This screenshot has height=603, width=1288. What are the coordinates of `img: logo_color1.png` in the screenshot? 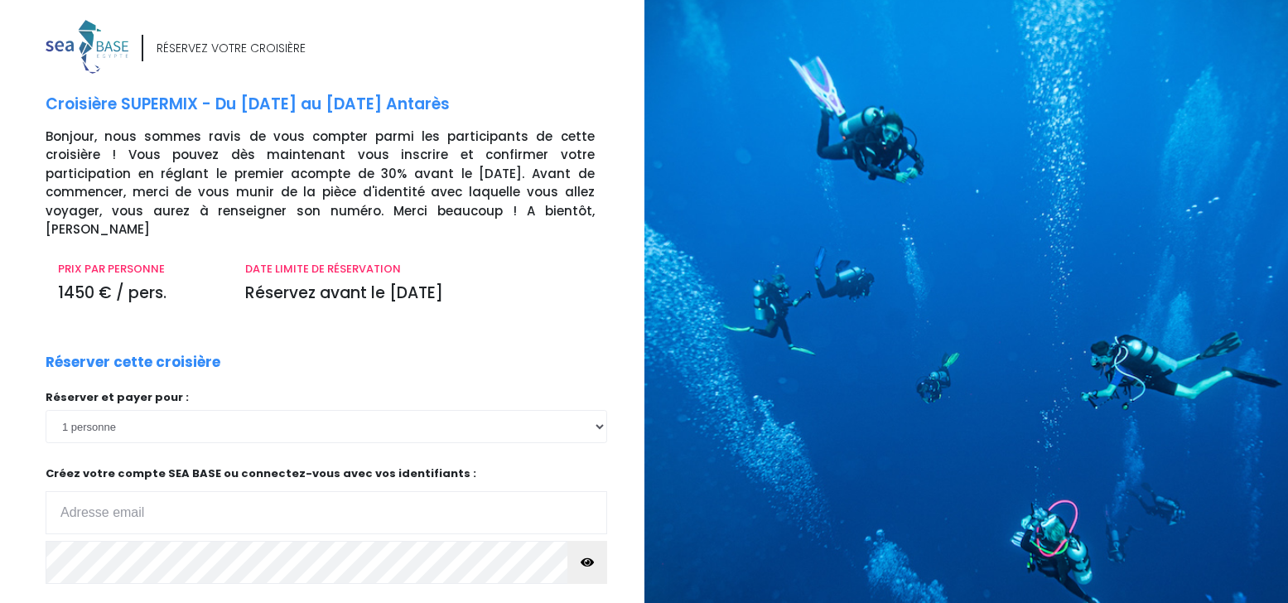 It's located at (87, 46).